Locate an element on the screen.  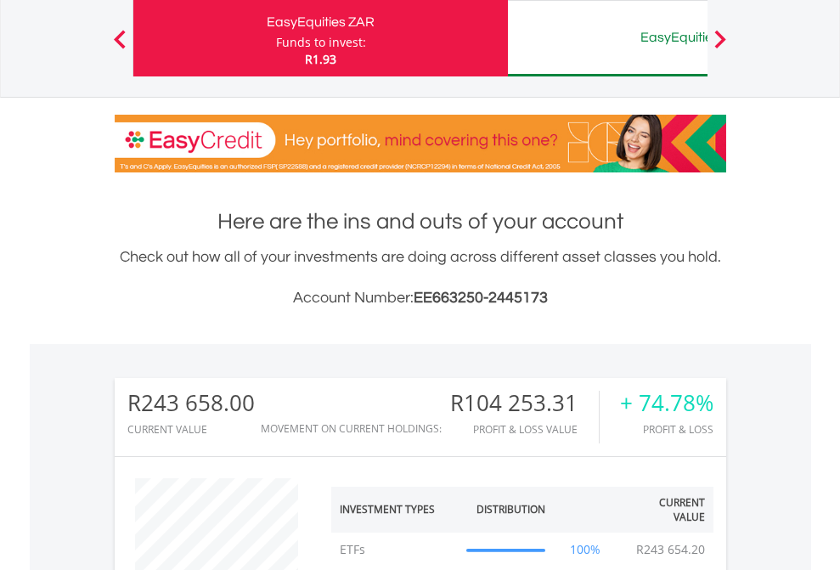
button: Previous is located at coordinates (120, 47).